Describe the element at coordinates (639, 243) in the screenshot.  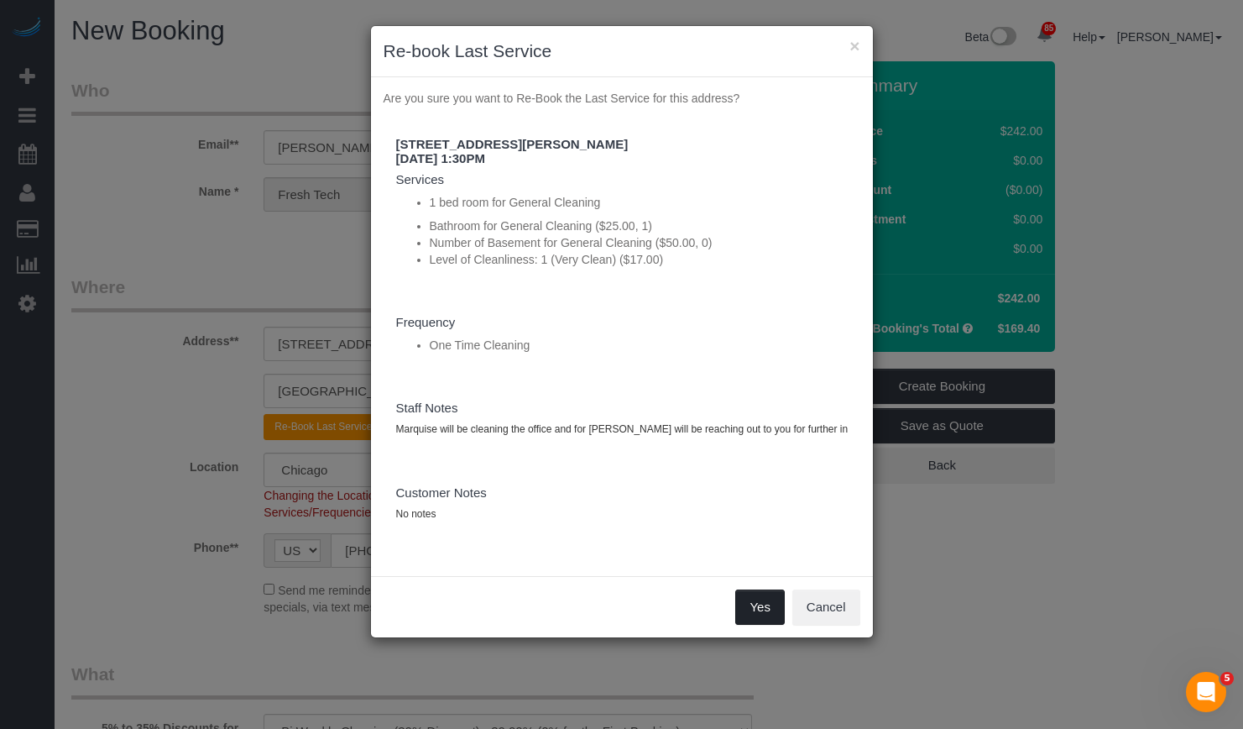
I see `li: Number of Basement for General Cleaning ($50.00, 0)` at that location.